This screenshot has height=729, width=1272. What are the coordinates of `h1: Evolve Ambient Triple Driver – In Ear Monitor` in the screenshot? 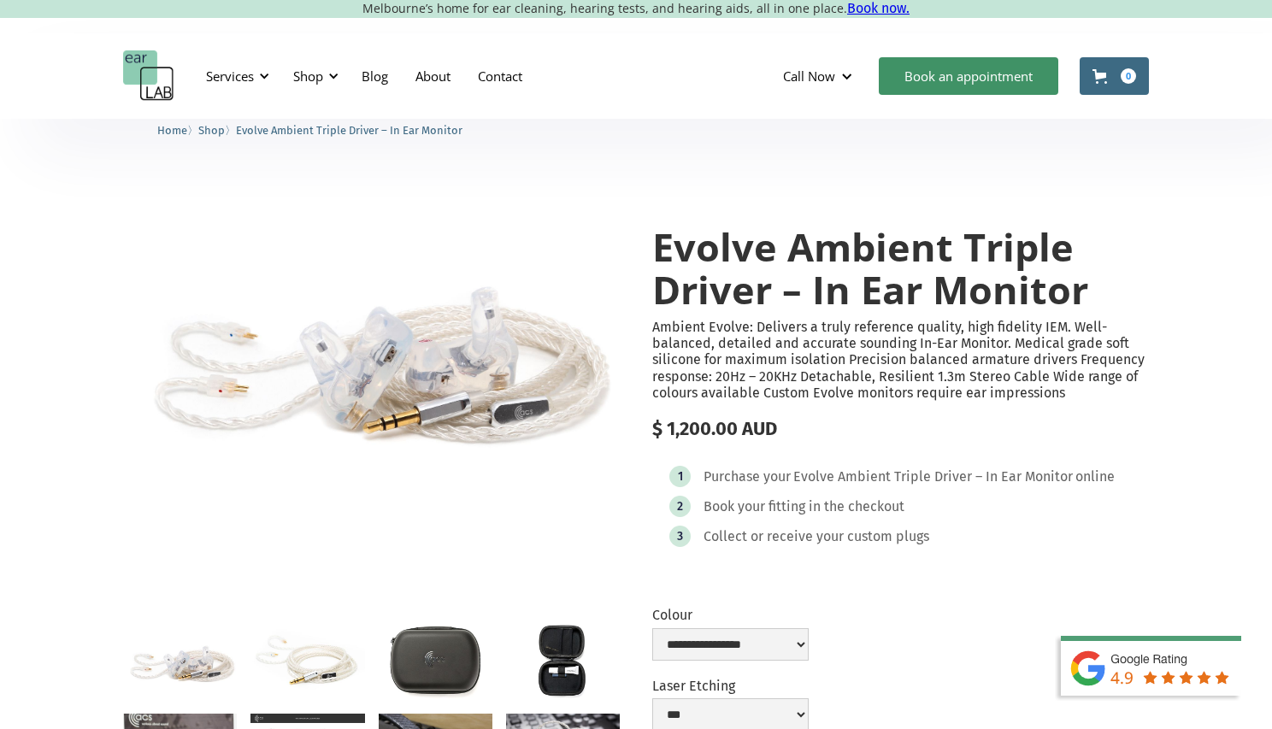 It's located at (900, 268).